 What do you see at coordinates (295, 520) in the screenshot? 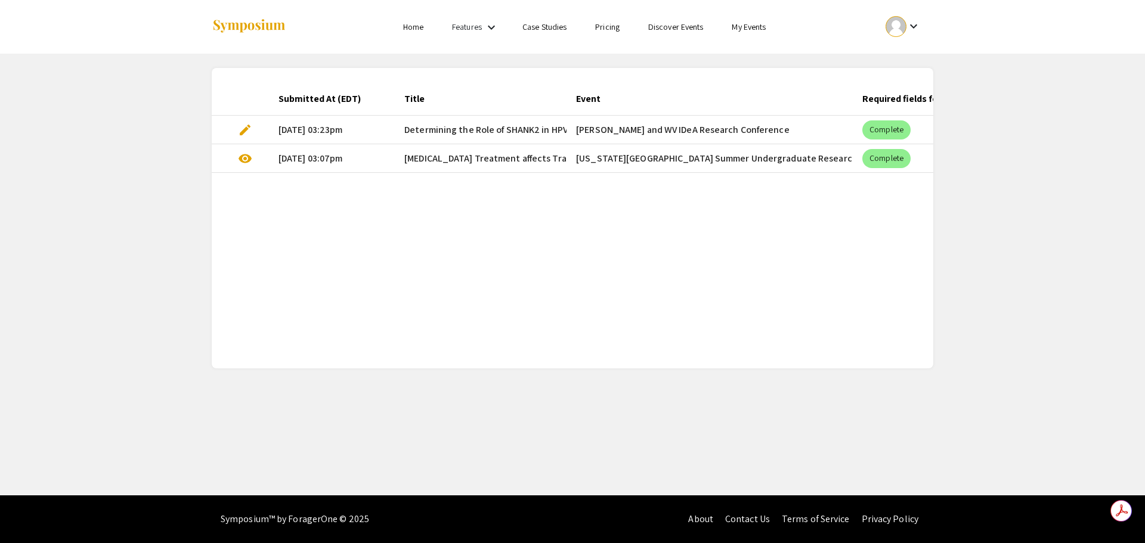
I see `div: Symposium™ by ForagerOne © 2025` at bounding box center [295, 520].